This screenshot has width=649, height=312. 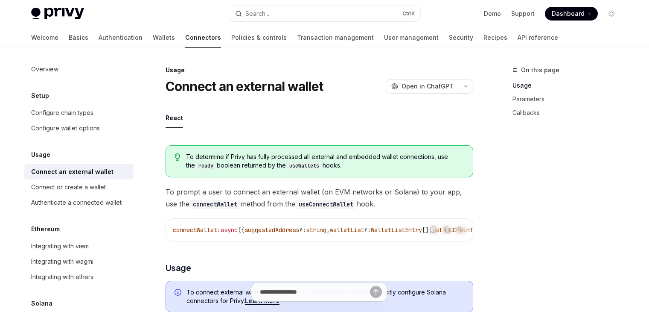 I want to click on h5: Setup, so click(x=40, y=96).